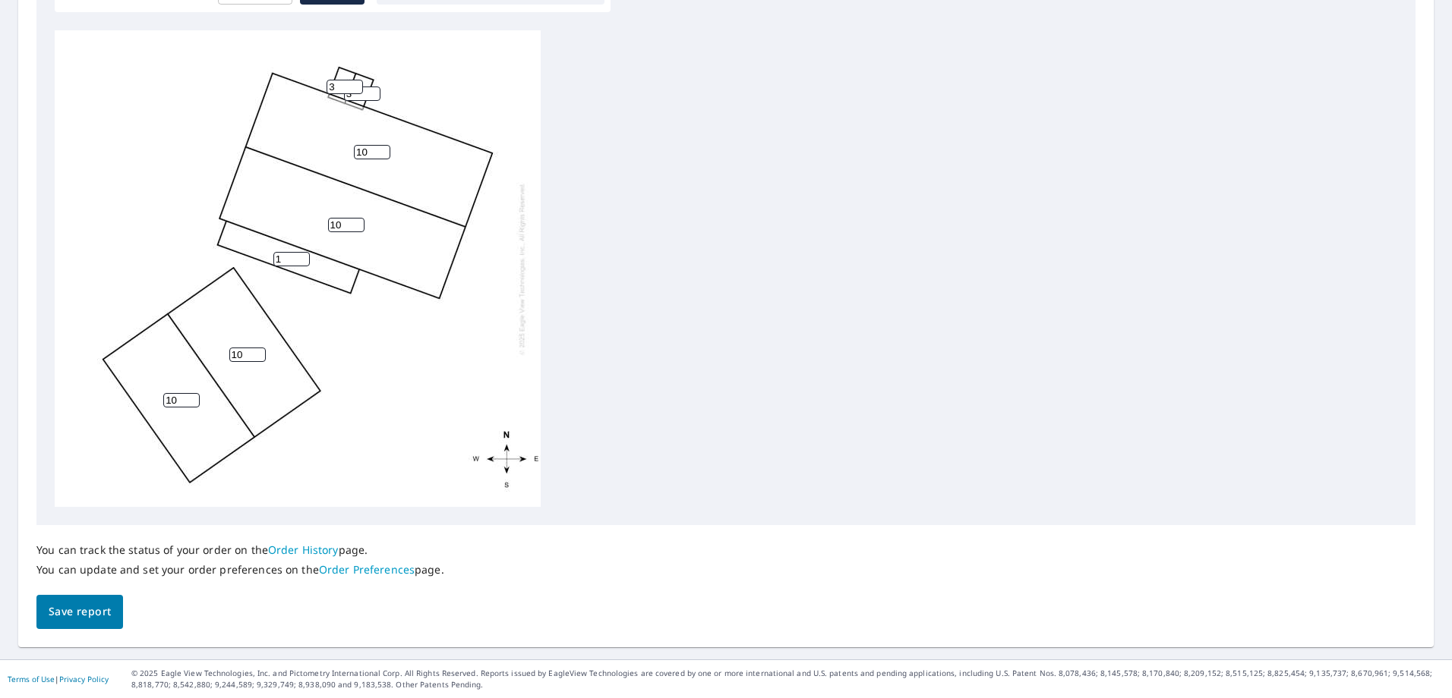 Image resolution: width=1452 pixels, height=698 pixels. Describe the element at coordinates (303, 550) in the screenshot. I see `a: Order History` at that location.